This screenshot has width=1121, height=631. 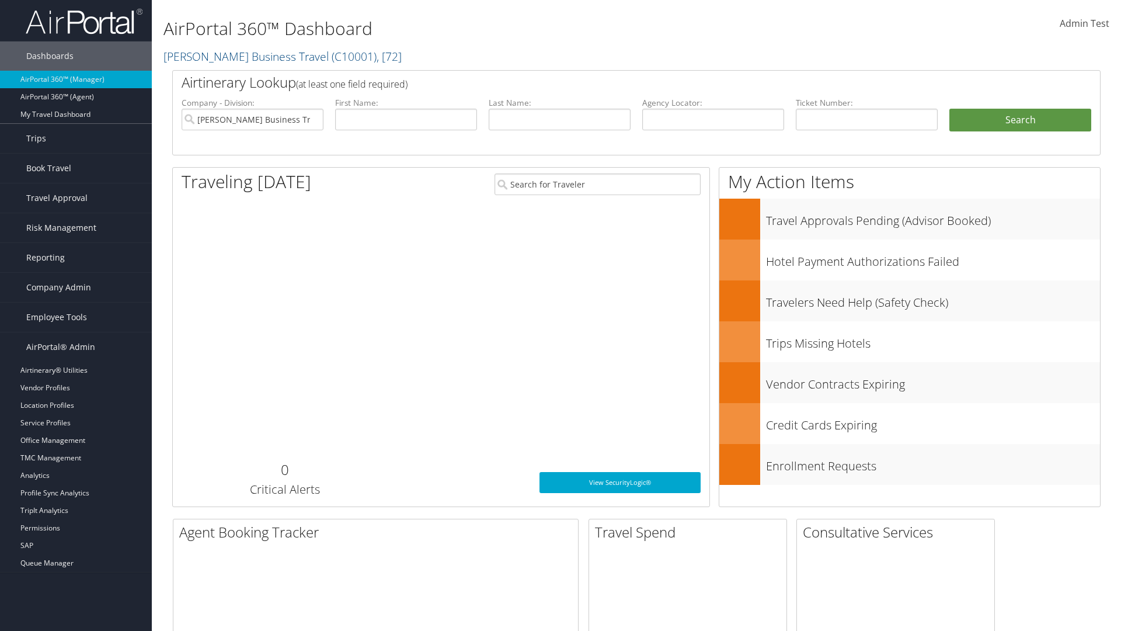 What do you see at coordinates (1084, 24) in the screenshot?
I see `a: Admin Test` at bounding box center [1084, 24].